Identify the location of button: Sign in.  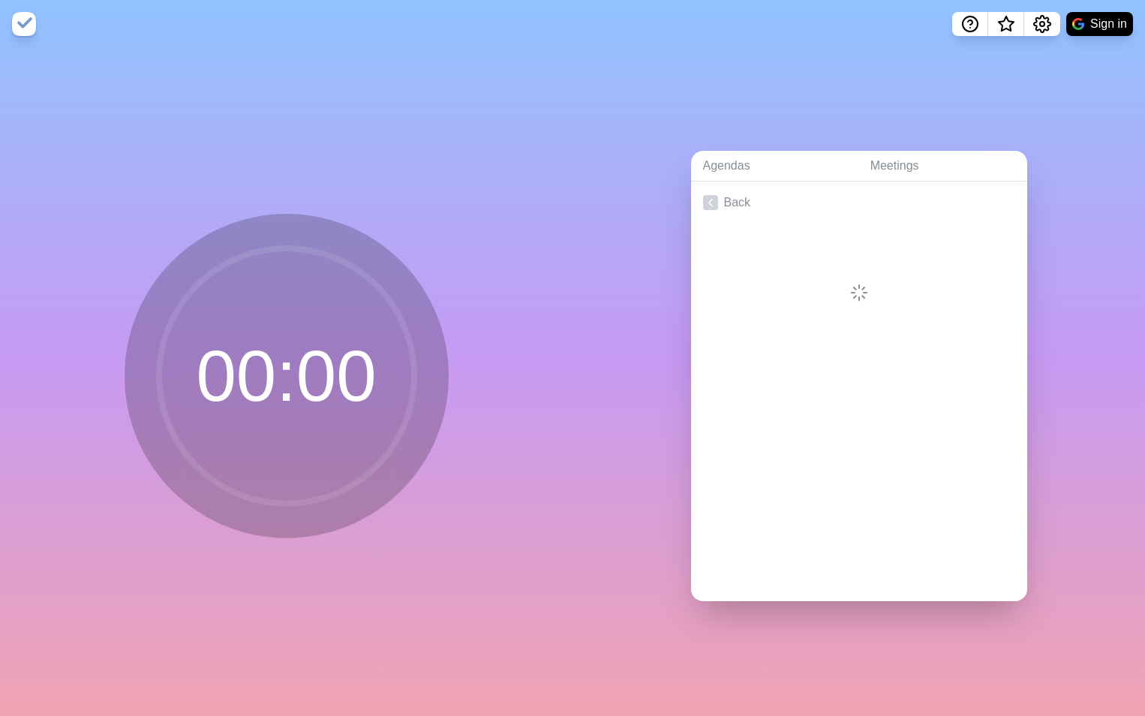
(1099, 24).